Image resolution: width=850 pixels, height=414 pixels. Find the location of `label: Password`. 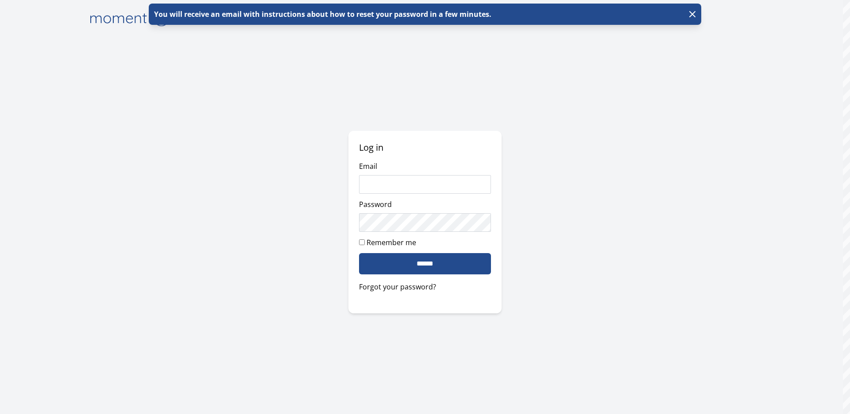

label: Password is located at coordinates (376, 204).